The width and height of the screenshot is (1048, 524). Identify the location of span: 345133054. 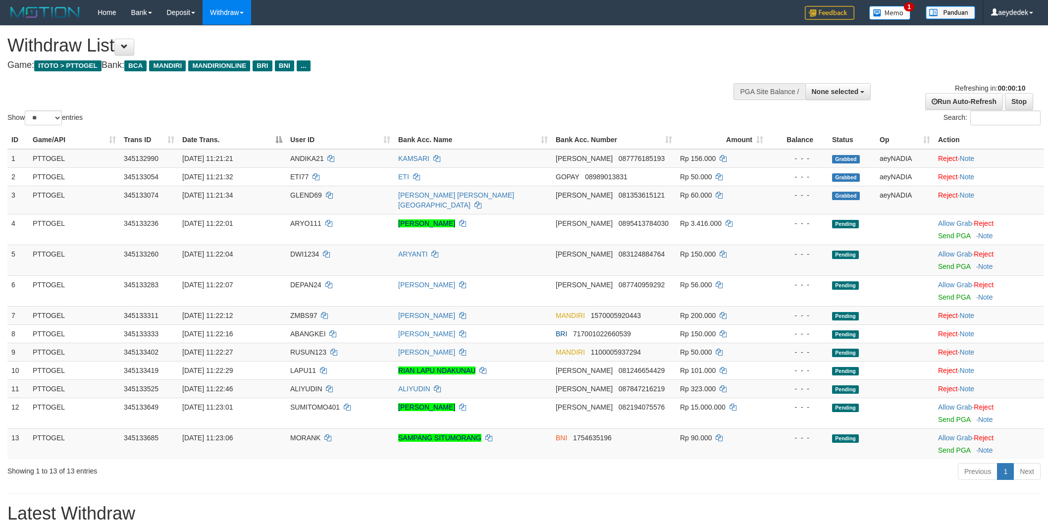
(141, 177).